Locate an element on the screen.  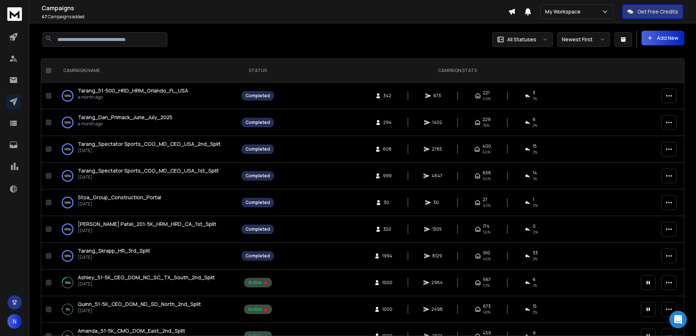
span: 658 is located at coordinates (487, 173).